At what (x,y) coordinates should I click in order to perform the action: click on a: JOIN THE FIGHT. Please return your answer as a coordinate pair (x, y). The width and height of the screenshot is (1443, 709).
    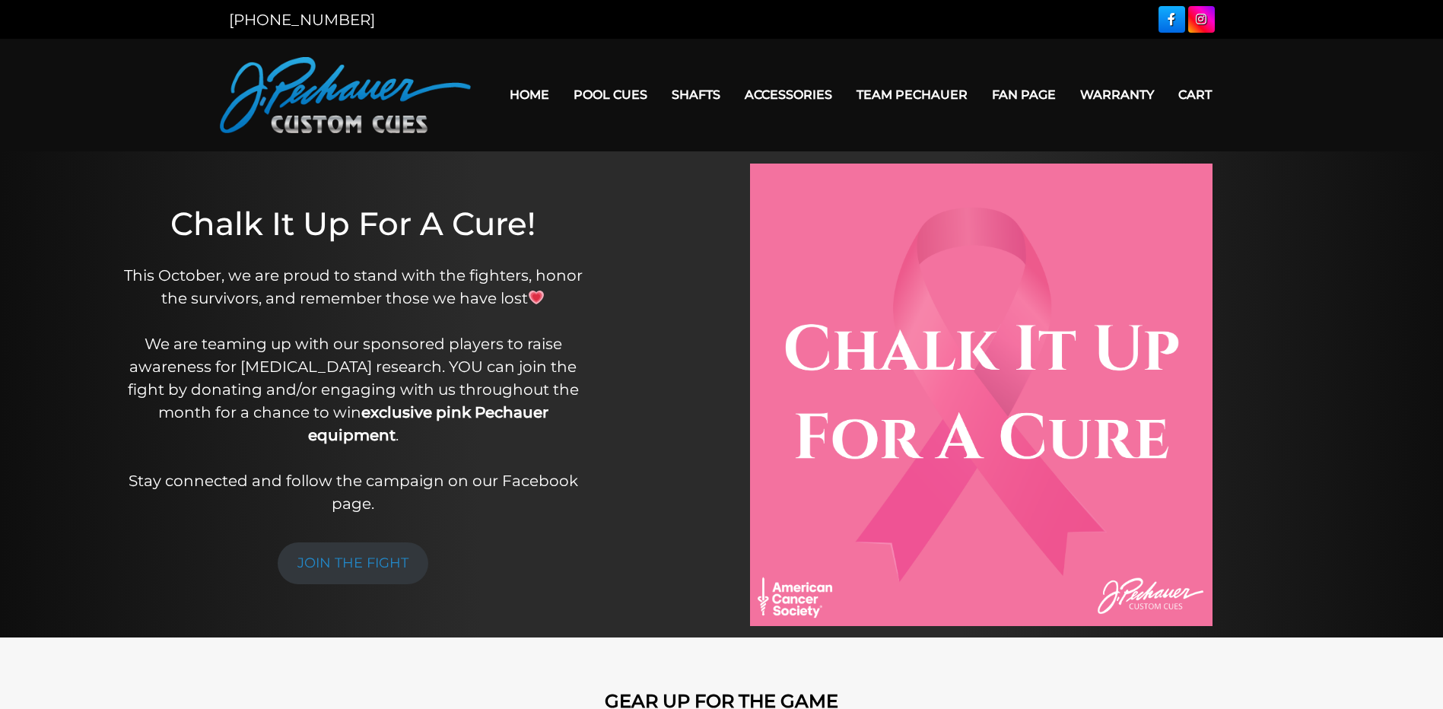
    Looking at the image, I should click on (353, 563).